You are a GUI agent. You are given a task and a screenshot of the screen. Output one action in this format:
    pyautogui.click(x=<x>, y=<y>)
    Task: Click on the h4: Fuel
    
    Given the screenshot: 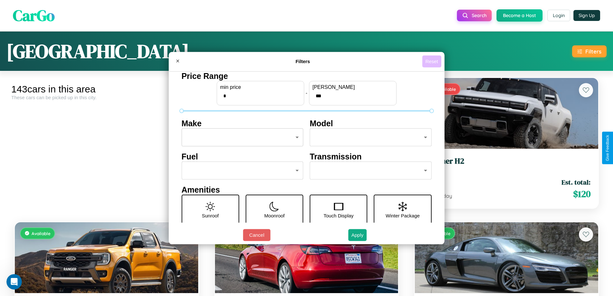 What is the action you would take?
    pyautogui.click(x=242, y=157)
    